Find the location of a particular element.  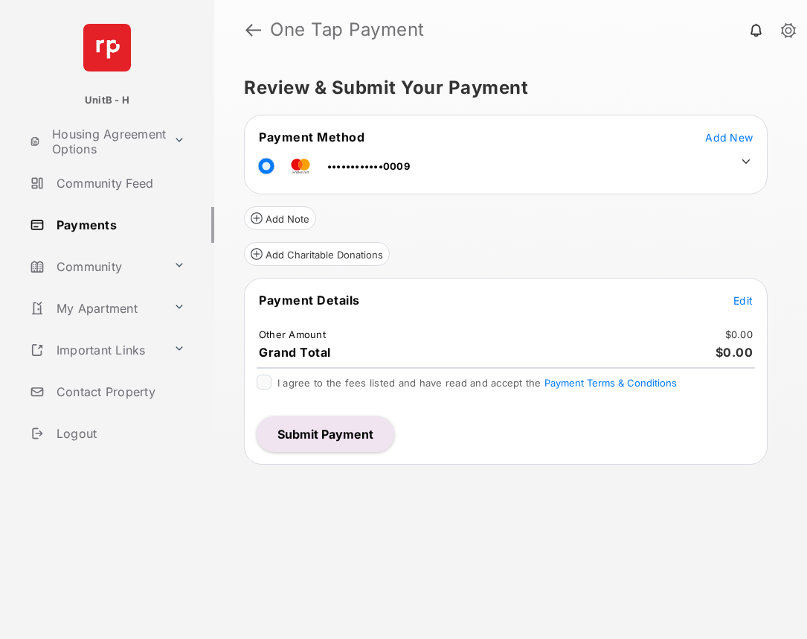

strong: One Tap Payment is located at coordinates (348, 30).